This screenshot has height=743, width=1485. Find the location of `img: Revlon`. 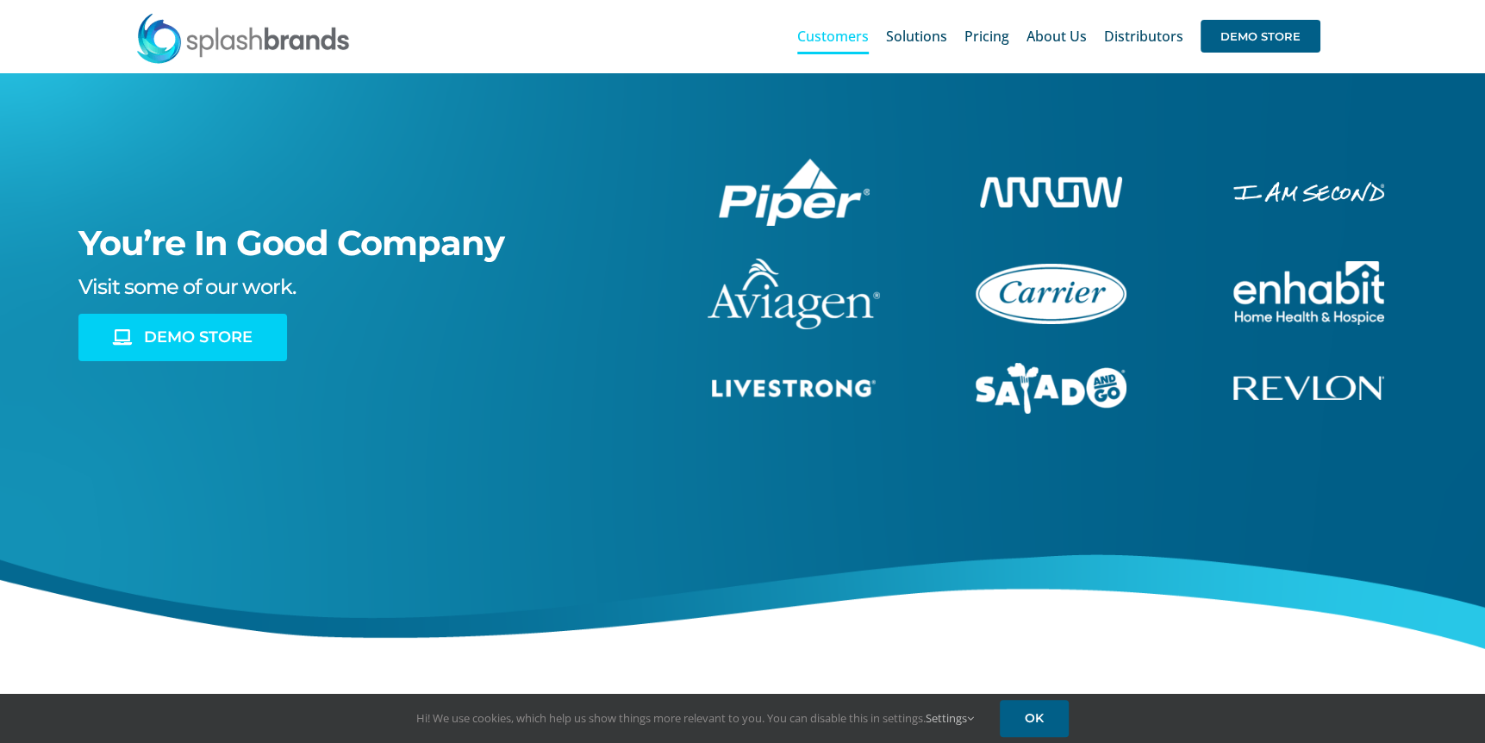

img: Revlon is located at coordinates (1308, 388).